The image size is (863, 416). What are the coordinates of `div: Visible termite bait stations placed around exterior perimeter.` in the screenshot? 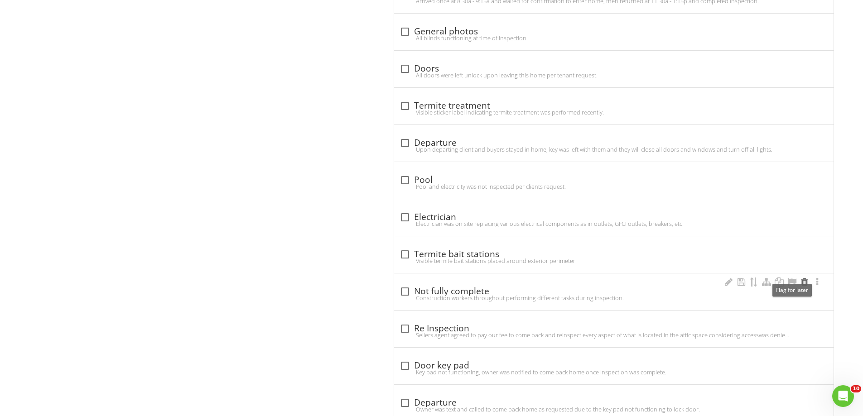 It's located at (614, 261).